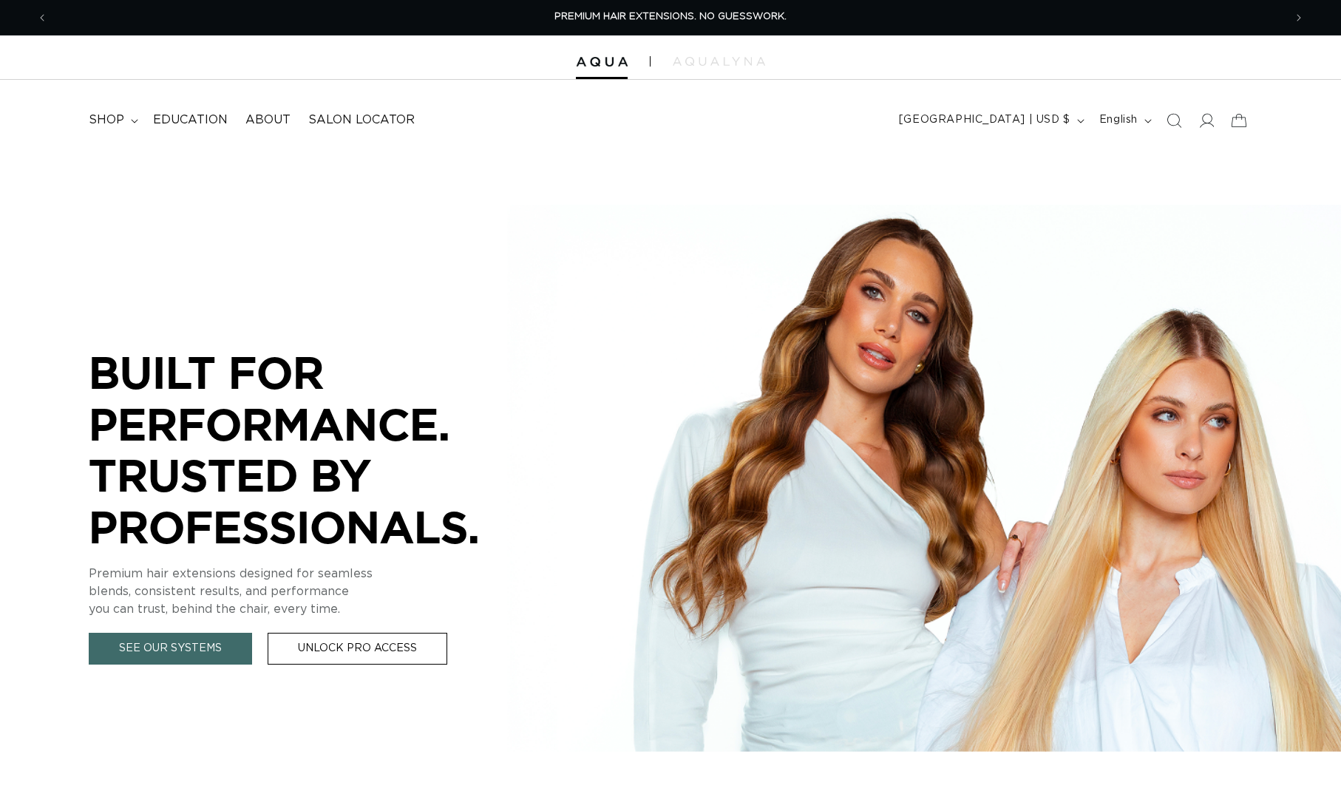  What do you see at coordinates (670, 16) in the screenshot?
I see `span: PREMIUM HAIR EXTENSIONS. NO GUESSWORK.` at bounding box center [670, 16].